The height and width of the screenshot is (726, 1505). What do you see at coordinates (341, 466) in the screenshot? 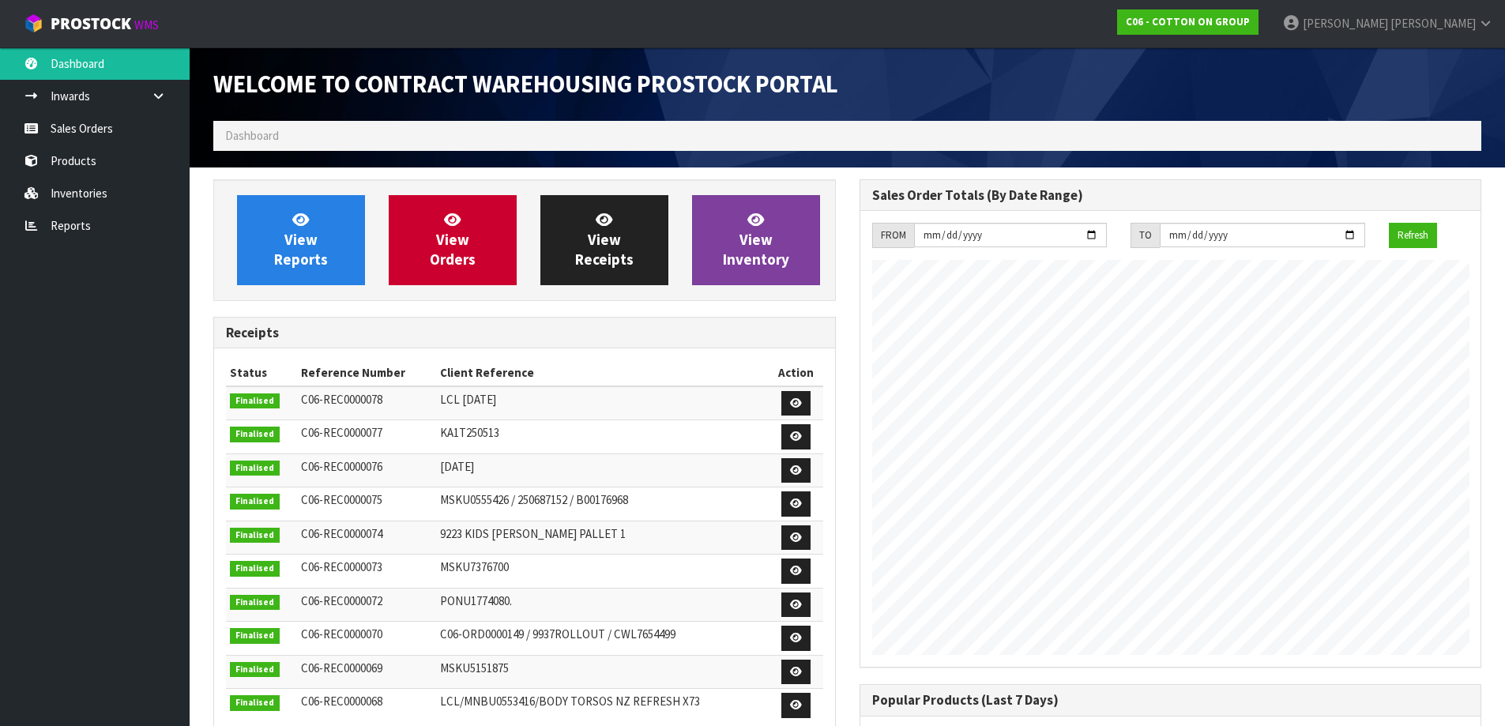
I see `span: C06-REC0000076` at bounding box center [341, 466].